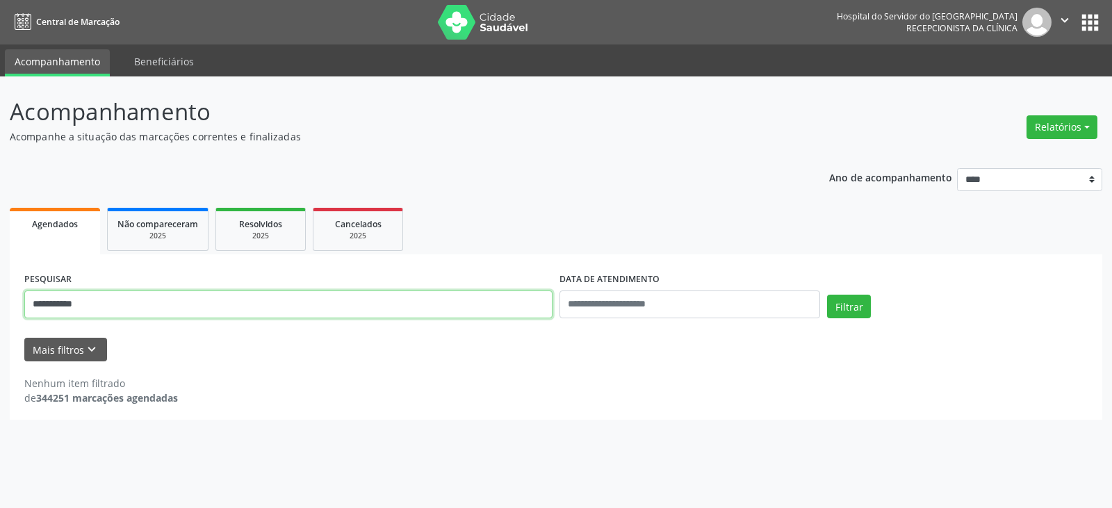  I want to click on span: Não compareceram, so click(158, 224).